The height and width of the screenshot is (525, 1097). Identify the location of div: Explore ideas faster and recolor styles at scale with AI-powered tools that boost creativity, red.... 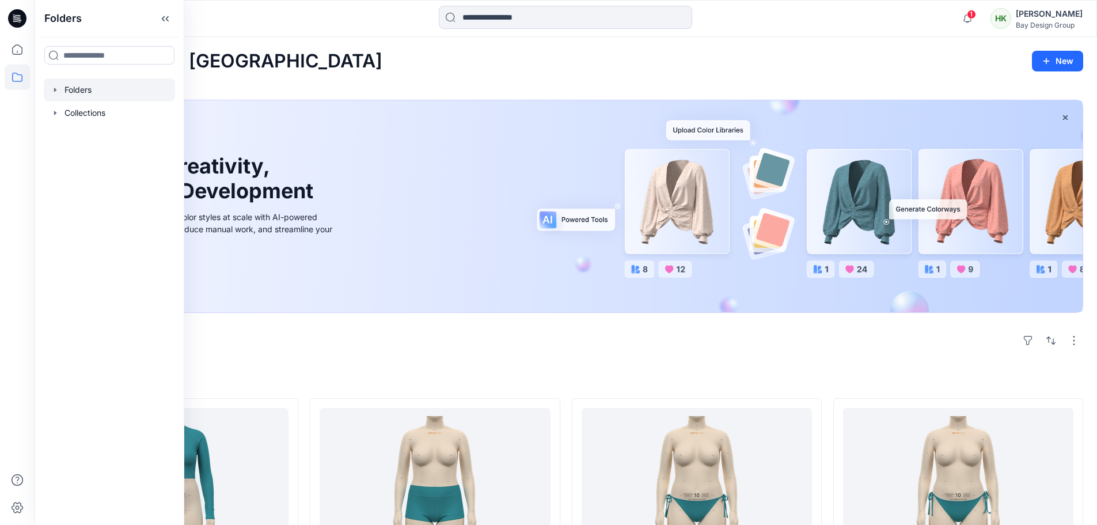
(206, 229).